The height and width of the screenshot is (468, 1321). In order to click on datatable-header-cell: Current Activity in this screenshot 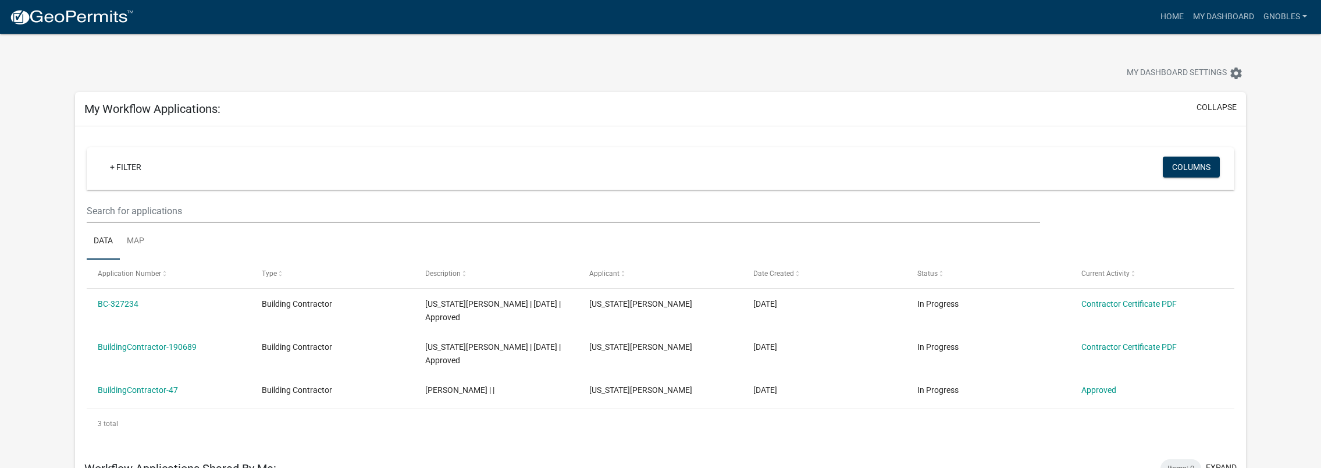, I will do `click(1152, 273)`.